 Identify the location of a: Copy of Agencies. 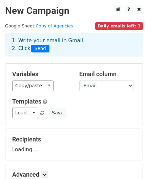
(54, 26).